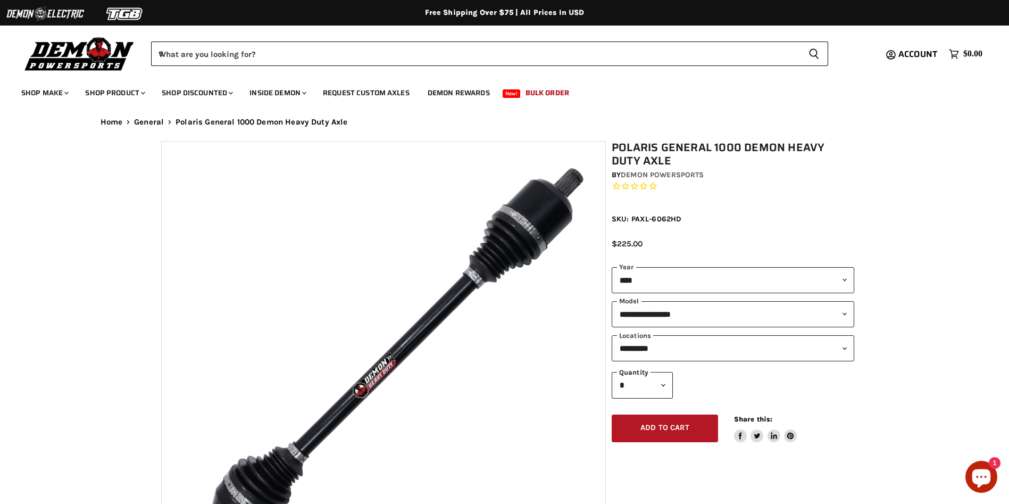 Image resolution: width=1009 pixels, height=504 pixels. What do you see at coordinates (45, 14) in the screenshot?
I see `img: Demon Electric Logo 2` at bounding box center [45, 14].